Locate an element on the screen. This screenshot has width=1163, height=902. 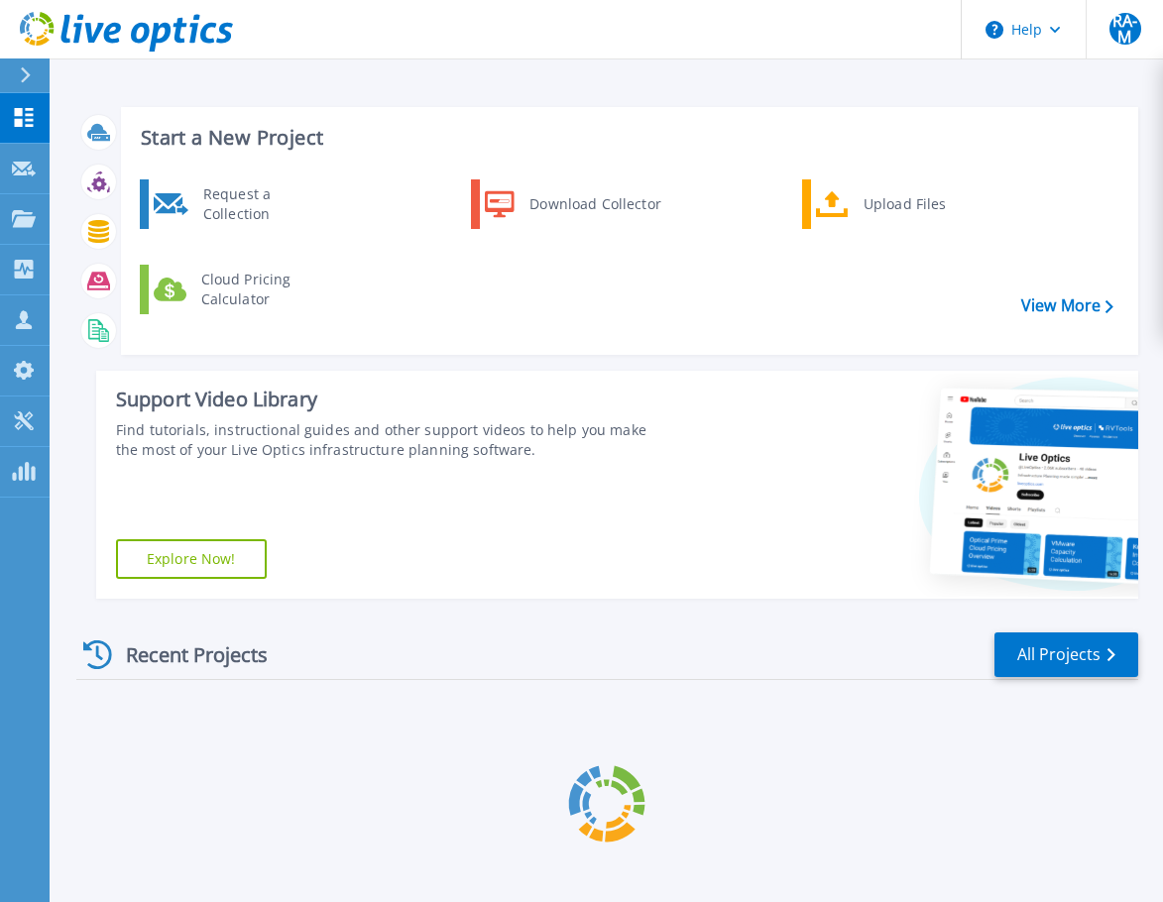
div: Upload Files is located at coordinates (927, 204).